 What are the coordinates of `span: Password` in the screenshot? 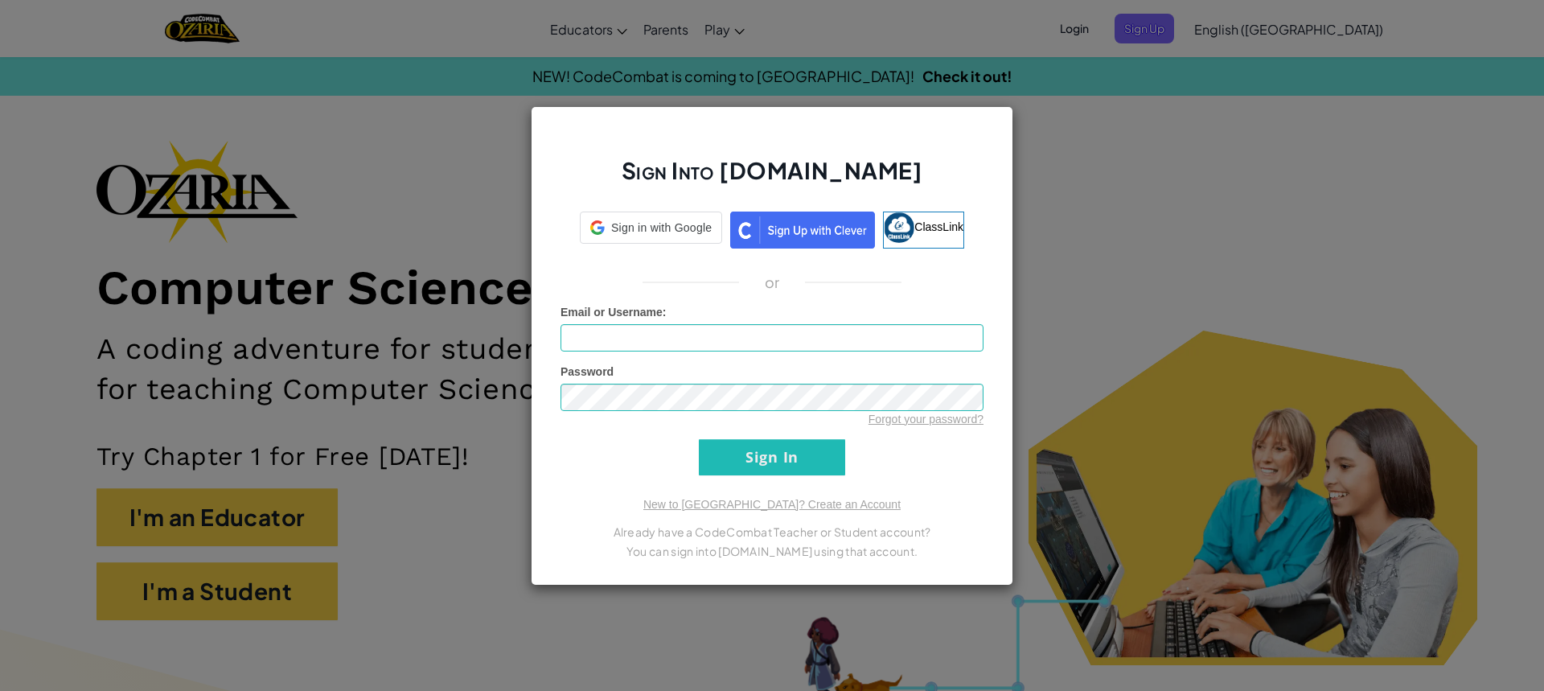 It's located at (587, 372).